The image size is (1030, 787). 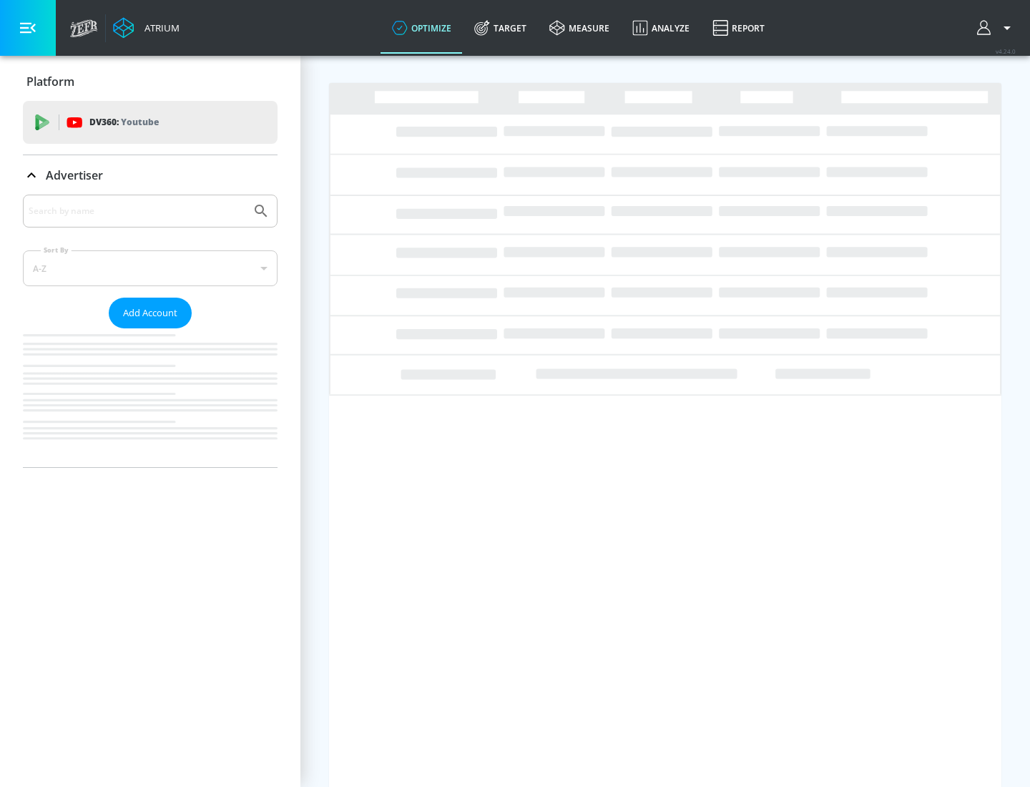 What do you see at coordinates (150, 398) in the screenshot?
I see `nav: list of Advertiser` at bounding box center [150, 398].